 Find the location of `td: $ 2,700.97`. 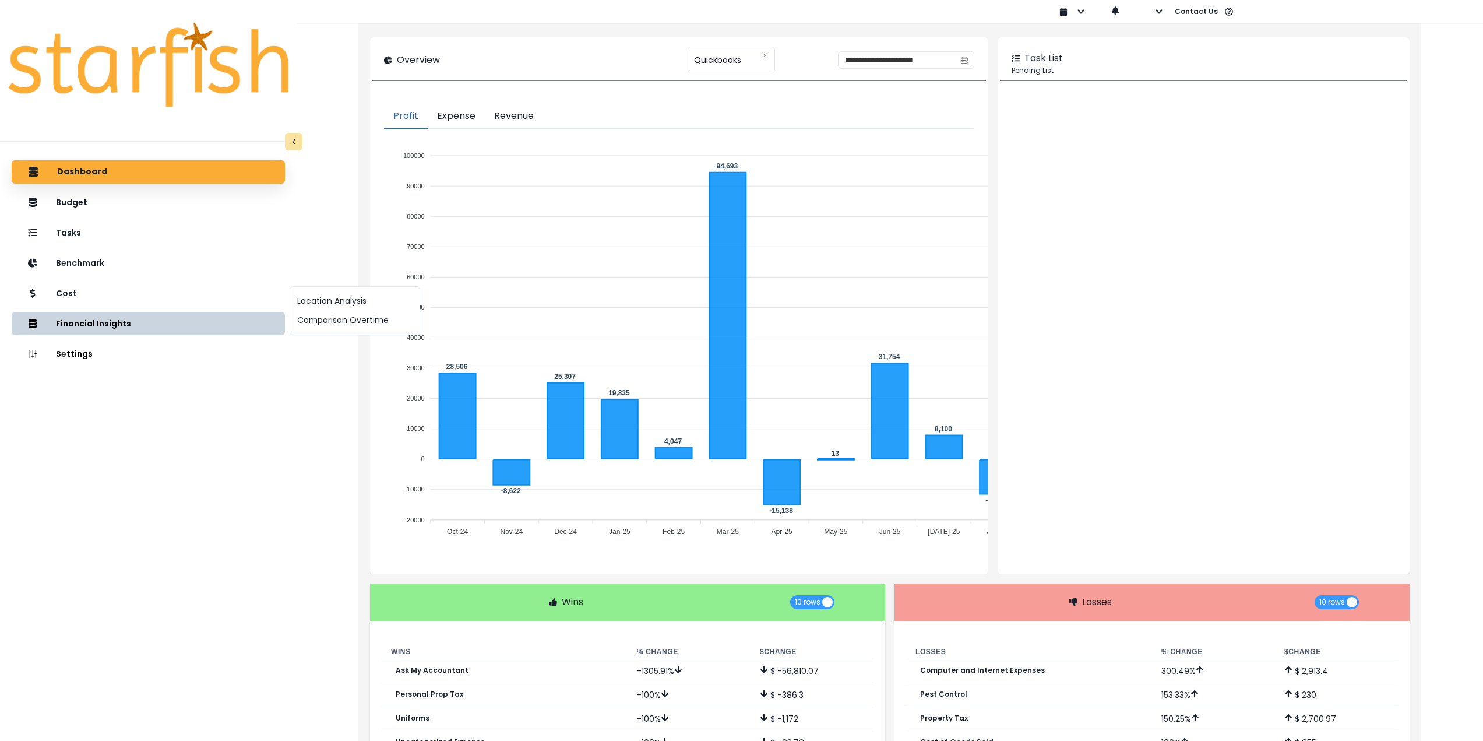

td: $ 2,700.97 is located at coordinates (1336, 718).